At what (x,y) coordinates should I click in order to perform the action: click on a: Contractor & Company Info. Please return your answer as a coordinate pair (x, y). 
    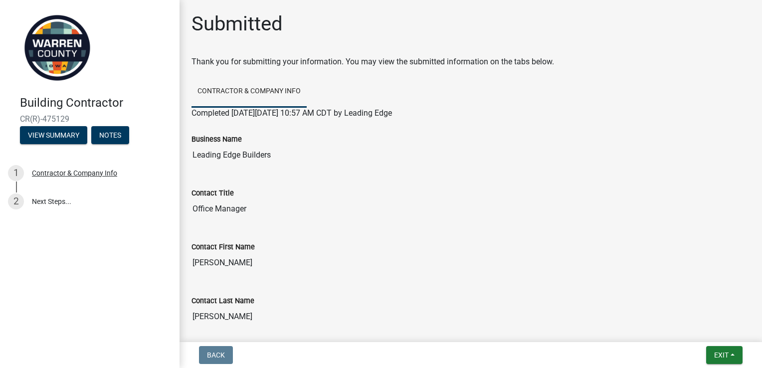
    Looking at the image, I should click on (249, 92).